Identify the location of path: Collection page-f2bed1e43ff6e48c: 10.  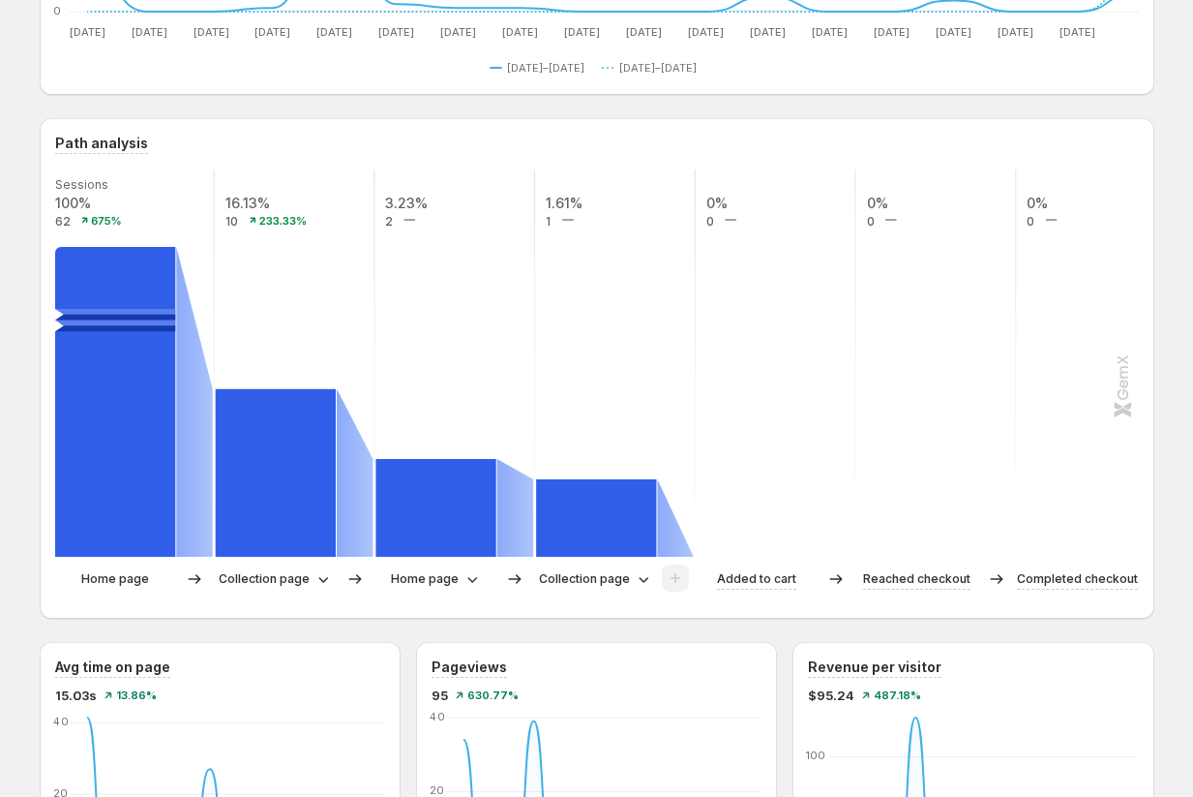
(275, 472).